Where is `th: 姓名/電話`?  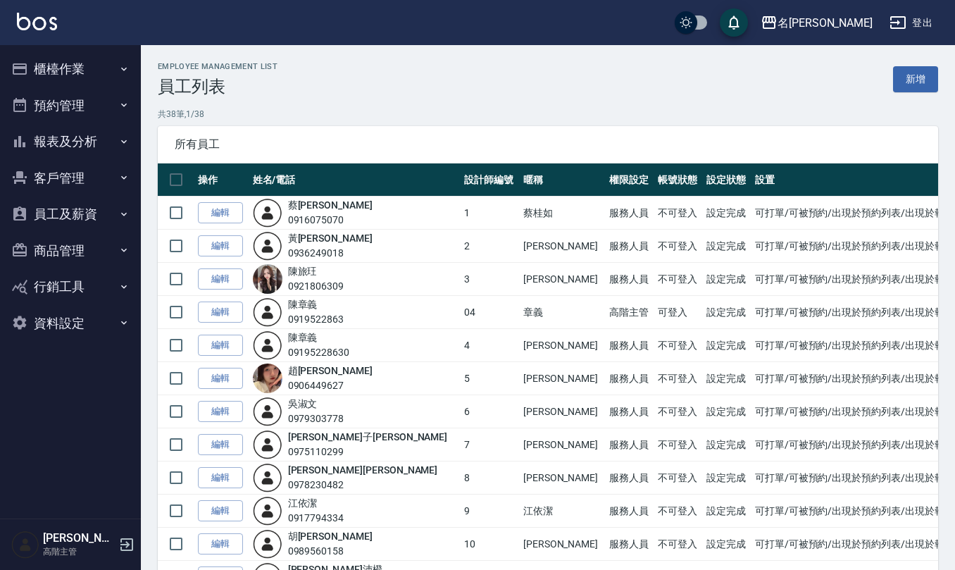 th: 姓名/電話 is located at coordinates (355, 180).